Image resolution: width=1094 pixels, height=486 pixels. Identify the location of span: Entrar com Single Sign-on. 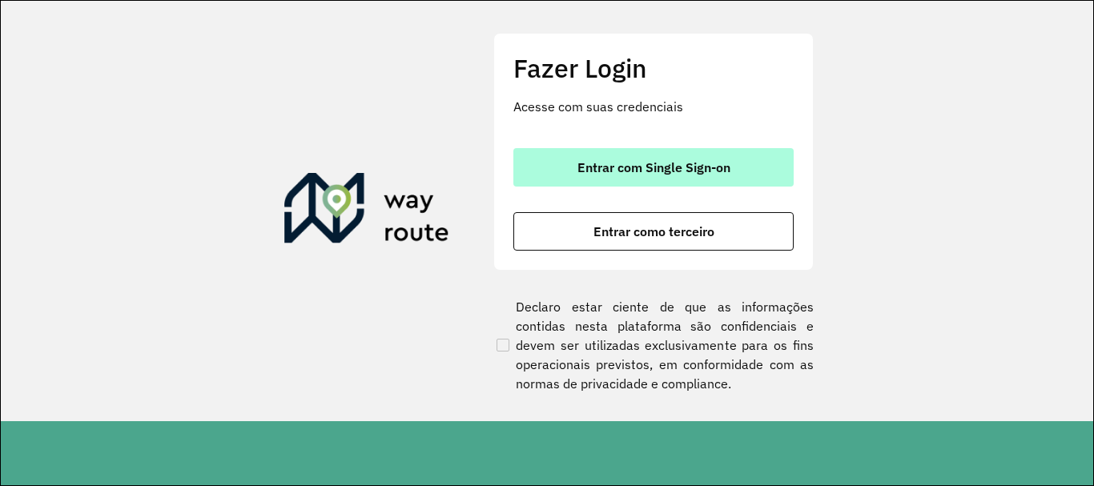
(653, 167).